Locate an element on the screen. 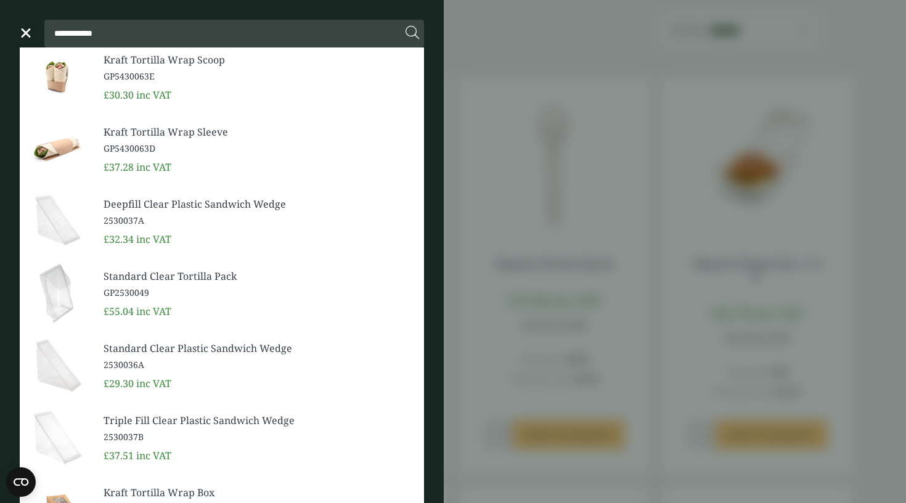 Image resolution: width=906 pixels, height=503 pixels. a: Standard Clear Tortilla Pack GP2530049 is located at coordinates (259, 283).